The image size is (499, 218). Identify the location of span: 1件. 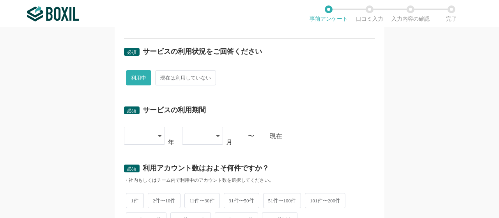
(135, 200).